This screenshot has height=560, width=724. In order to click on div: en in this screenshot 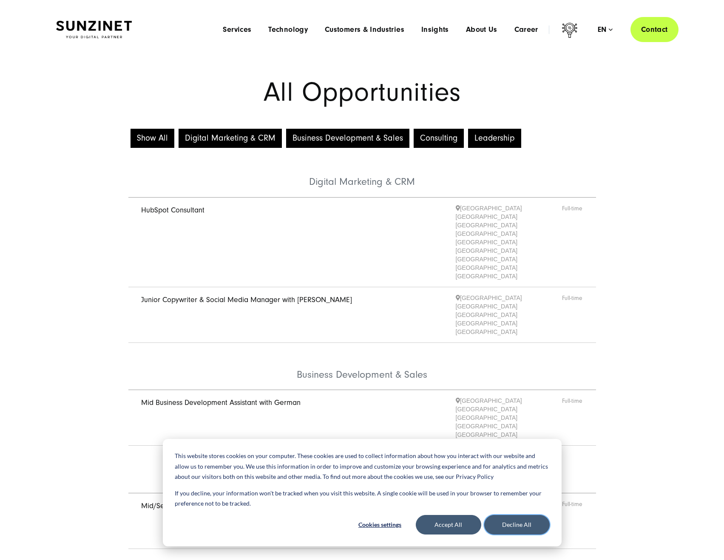, I will do `click(605, 30)`.